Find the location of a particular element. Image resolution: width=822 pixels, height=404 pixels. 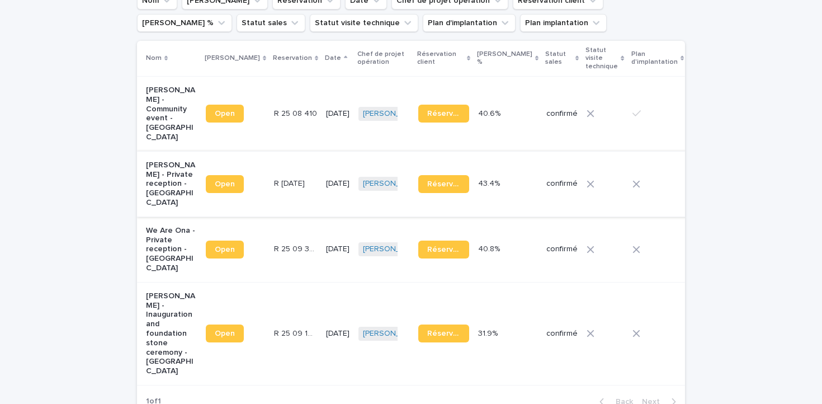

p: R 25 09 1652 is located at coordinates (296, 332).